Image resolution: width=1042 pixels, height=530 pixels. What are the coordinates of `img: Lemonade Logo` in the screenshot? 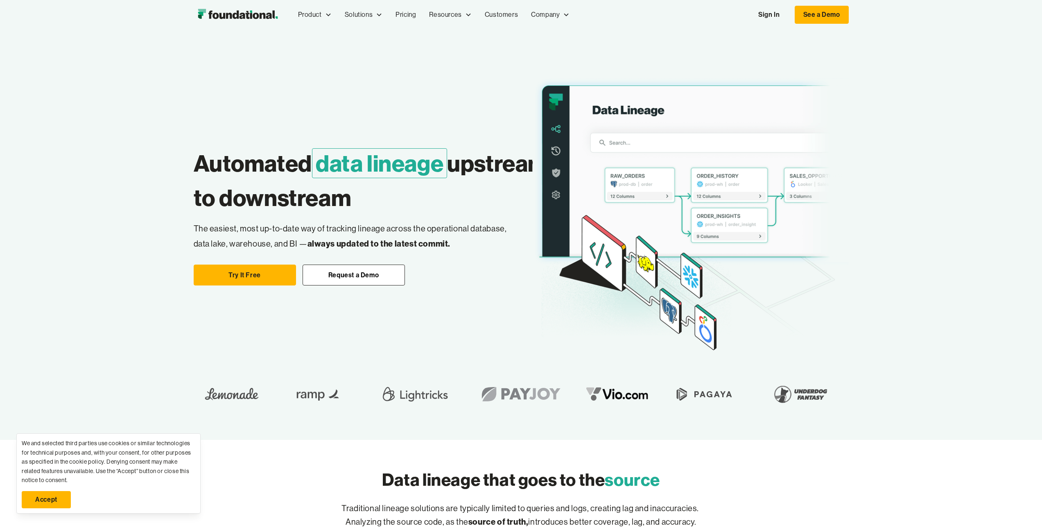 It's located at (232, 394).